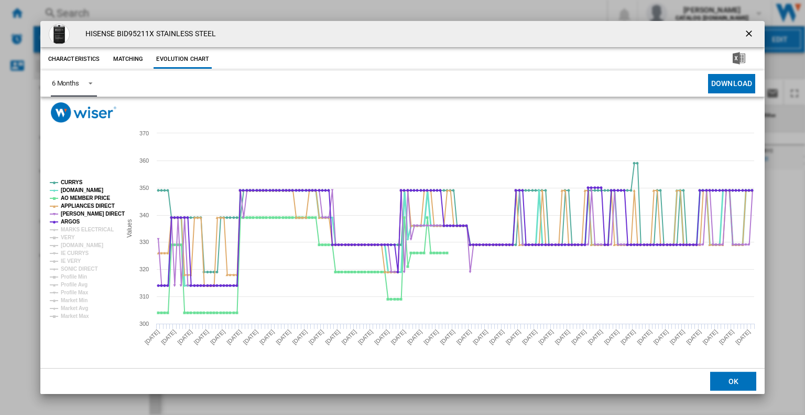 The image size is (805, 415). What do you see at coordinates (83, 112) in the screenshot?
I see `img: logo_wiser_300x94.png` at bounding box center [83, 112].